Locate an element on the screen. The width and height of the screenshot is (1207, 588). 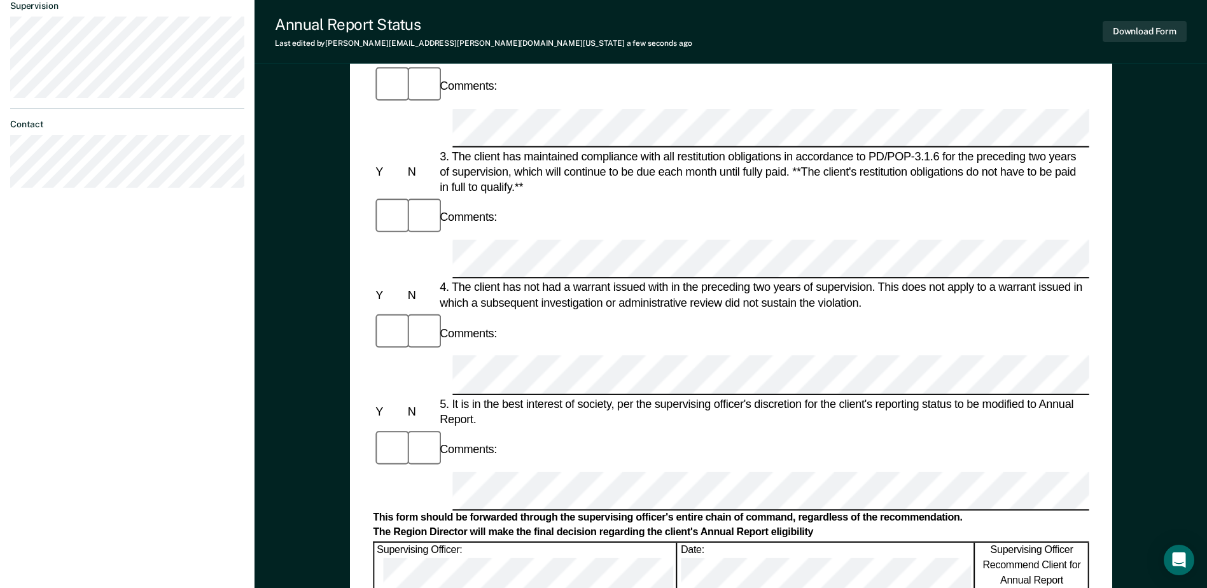
div: 3. The client has maintained compliance with all restitution obligations in accordance to PD/POP-... is located at coordinates (763, 171).